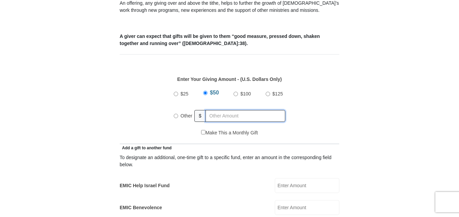  Describe the element at coordinates (230, 161) in the screenshot. I see `div: To designate an additional, one-time gift to a specific fund, enter an amount in the correspondin...` at that location.